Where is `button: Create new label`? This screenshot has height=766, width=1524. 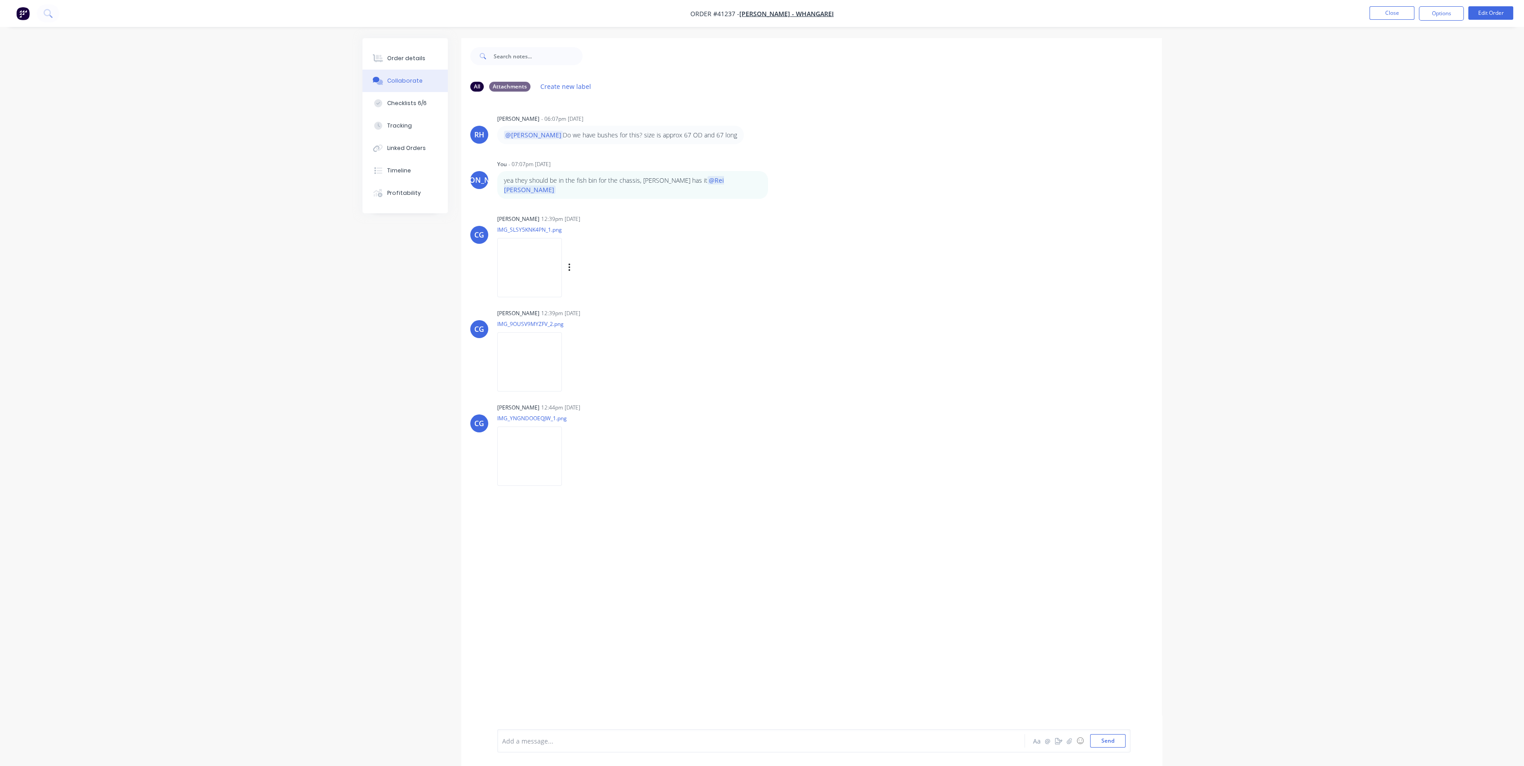 button: Create new label is located at coordinates (566, 86).